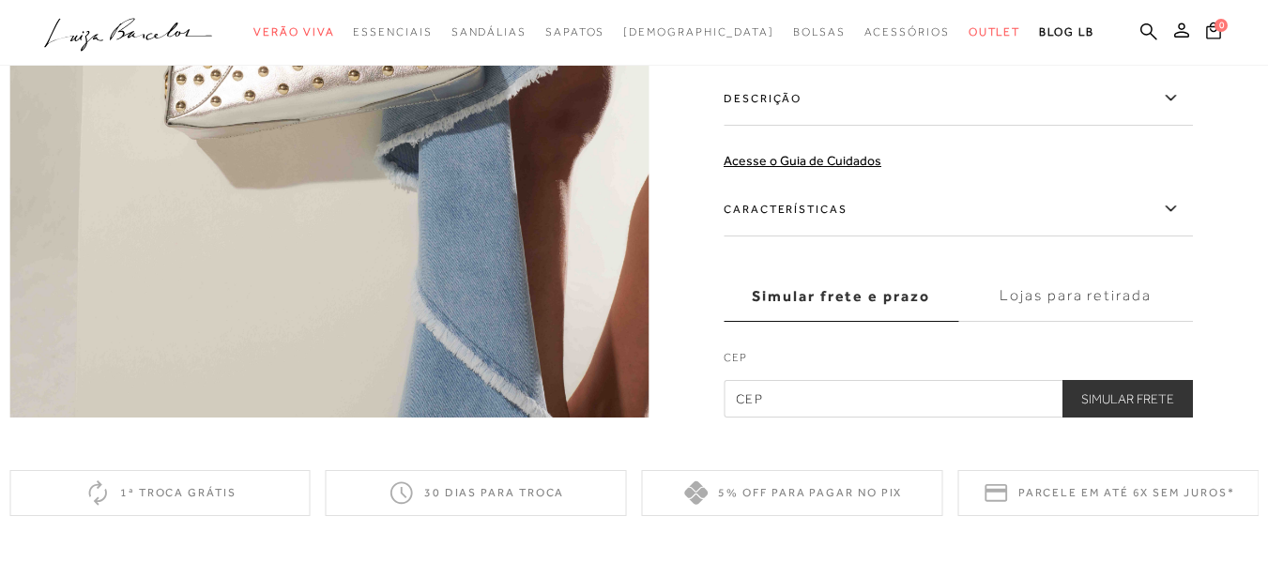 Image resolution: width=1268 pixels, height=562 pixels. What do you see at coordinates (907, 32) in the screenshot?
I see `span: Acessórios` at bounding box center [907, 32].